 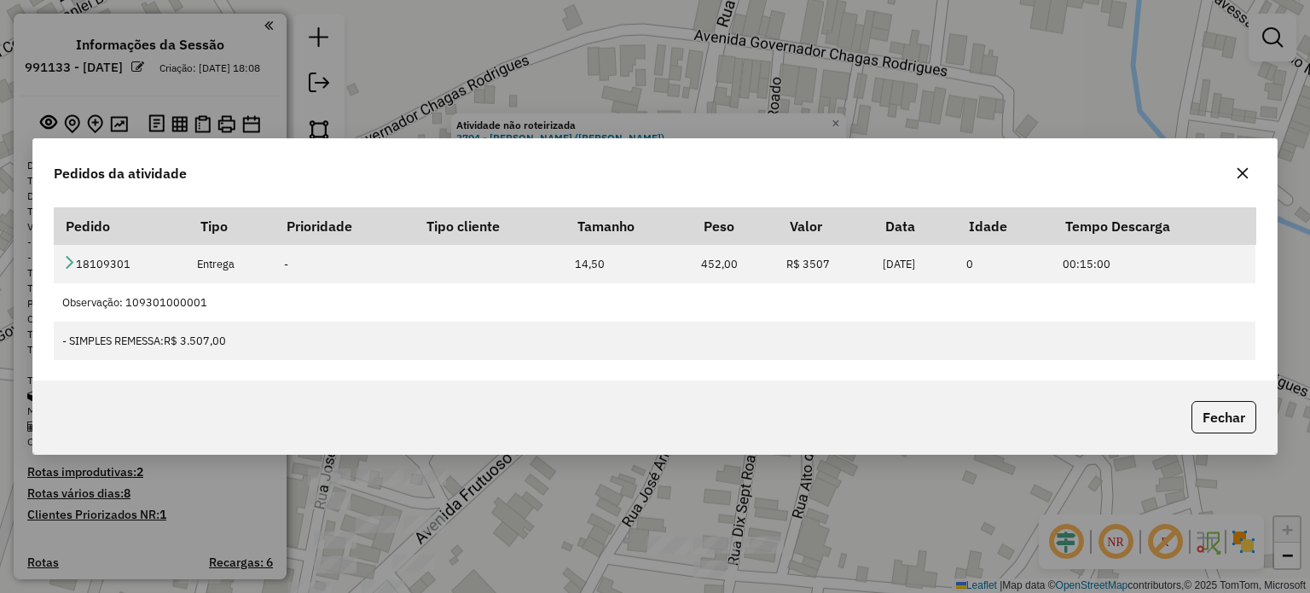 I want to click on th: Data, so click(x=916, y=225).